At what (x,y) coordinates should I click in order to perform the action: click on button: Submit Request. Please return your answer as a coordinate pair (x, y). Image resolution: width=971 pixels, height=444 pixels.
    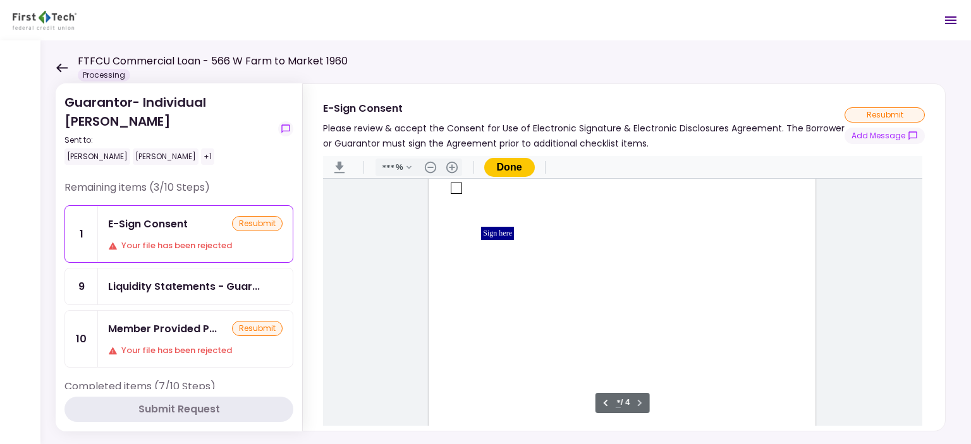
    Looking at the image, I should click on (179, 410).